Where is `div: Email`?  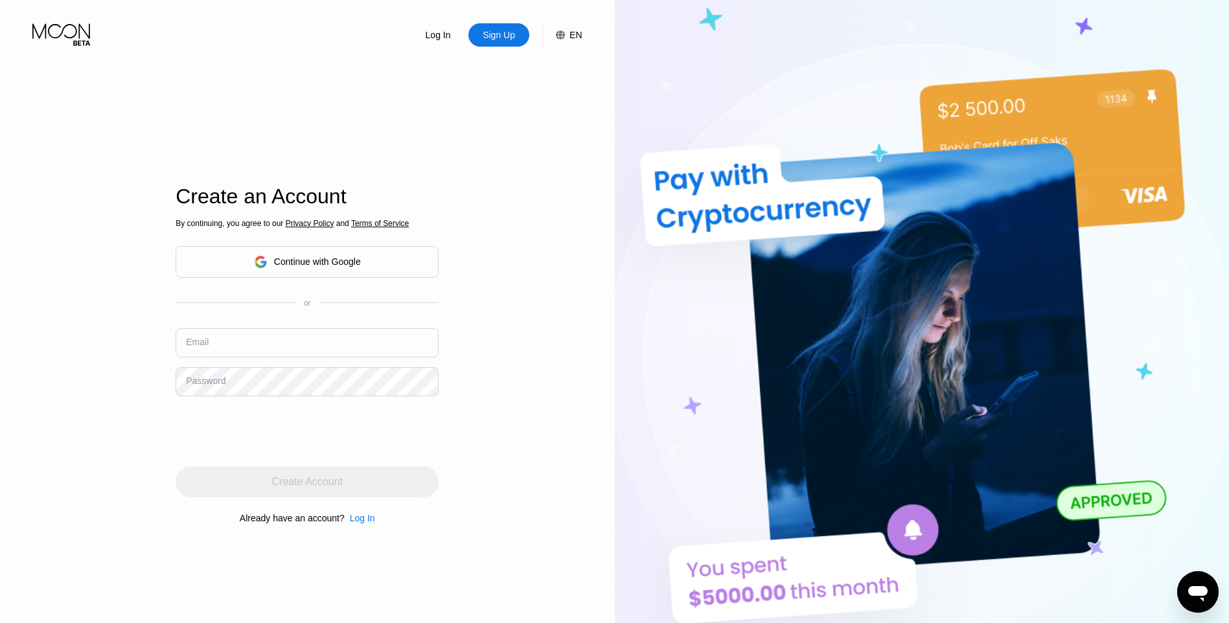
div: Email is located at coordinates (197, 342).